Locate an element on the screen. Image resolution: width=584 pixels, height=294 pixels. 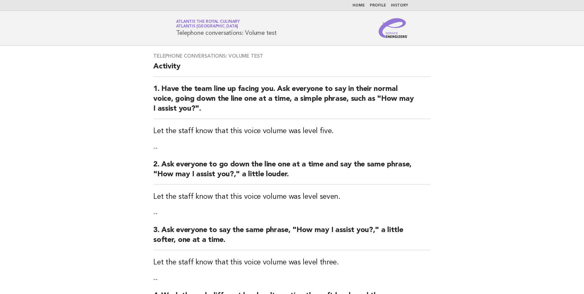
h3: Let the staff know that this voice volume was level five. is located at coordinates (292, 131).